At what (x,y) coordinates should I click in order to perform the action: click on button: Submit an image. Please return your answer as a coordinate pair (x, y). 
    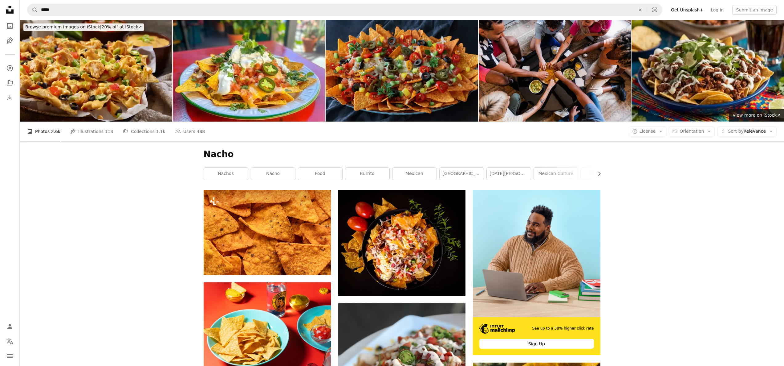
    Looking at the image, I should click on (755, 10).